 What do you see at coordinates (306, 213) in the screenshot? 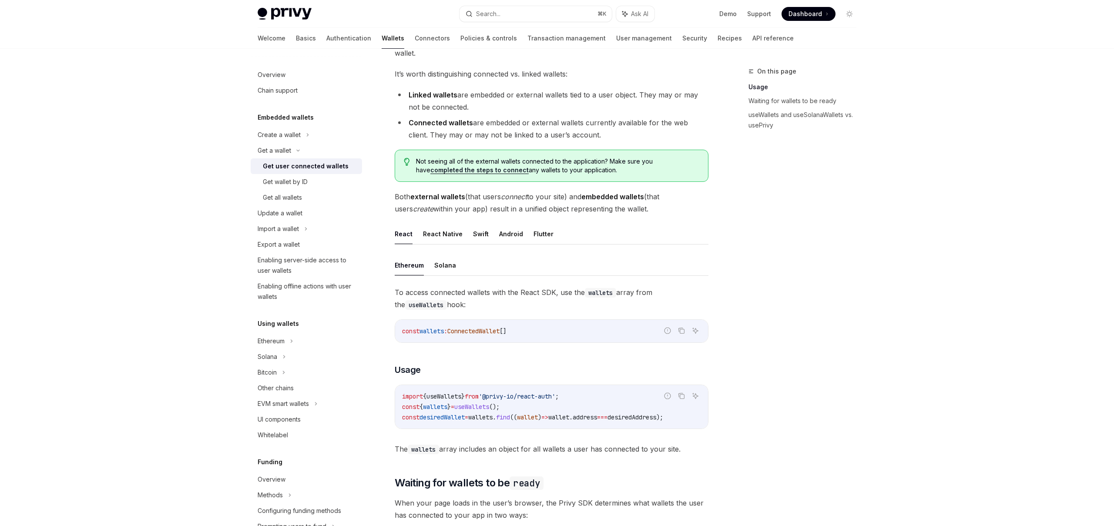
I see `a: Update a wallet` at bounding box center [306, 213].